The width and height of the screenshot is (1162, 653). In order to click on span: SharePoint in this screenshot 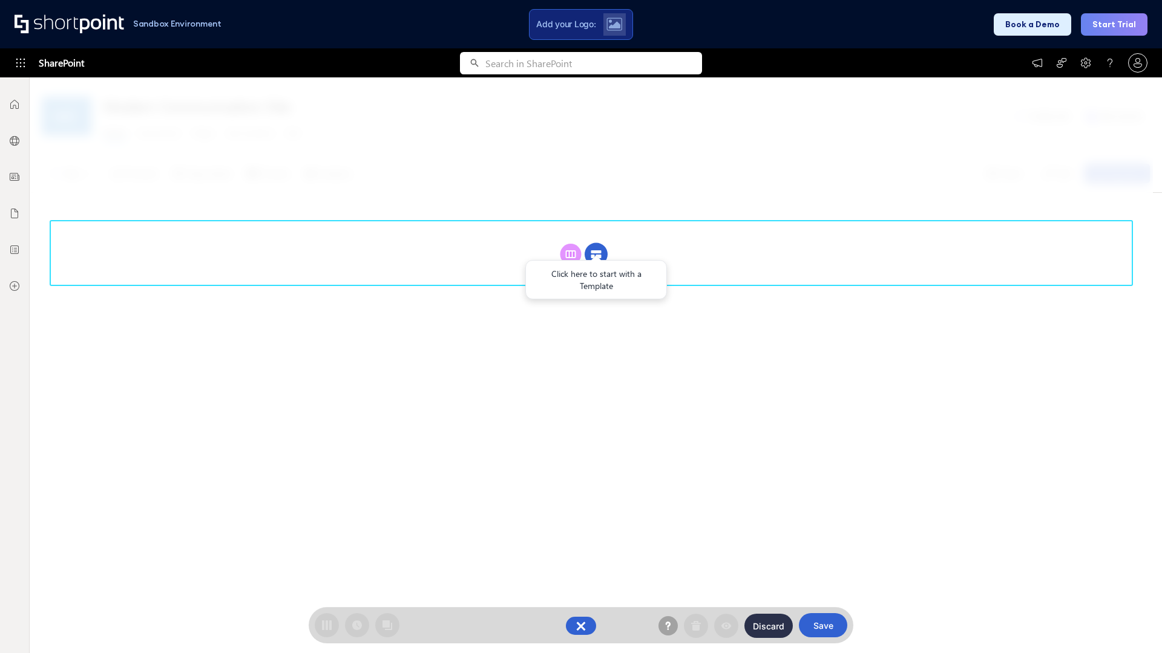, I will do `click(61, 63)`.